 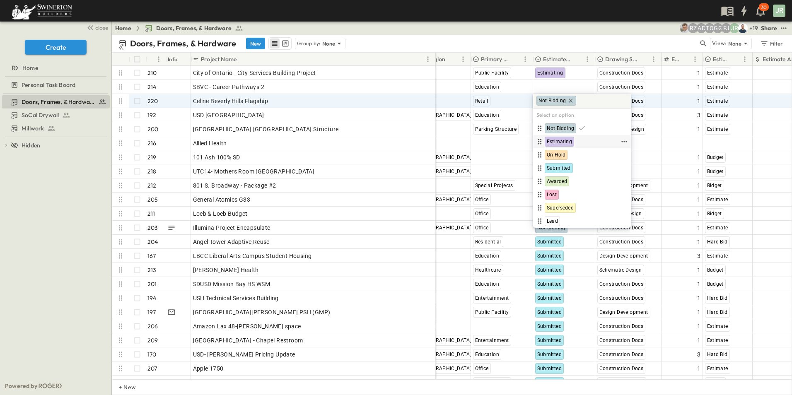 What do you see at coordinates (719, 43) in the screenshot?
I see `p: View:` at bounding box center [719, 43].